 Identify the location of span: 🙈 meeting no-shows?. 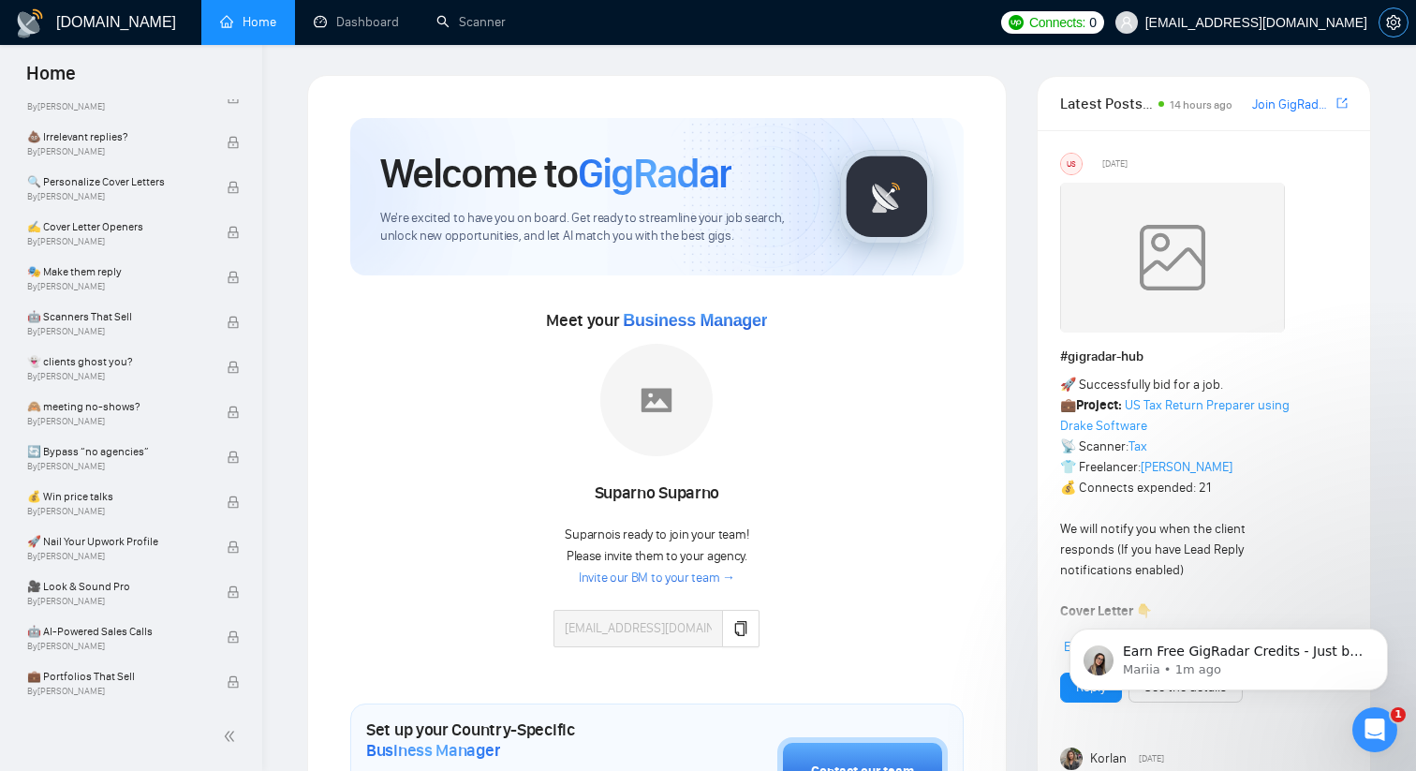
(117, 407).